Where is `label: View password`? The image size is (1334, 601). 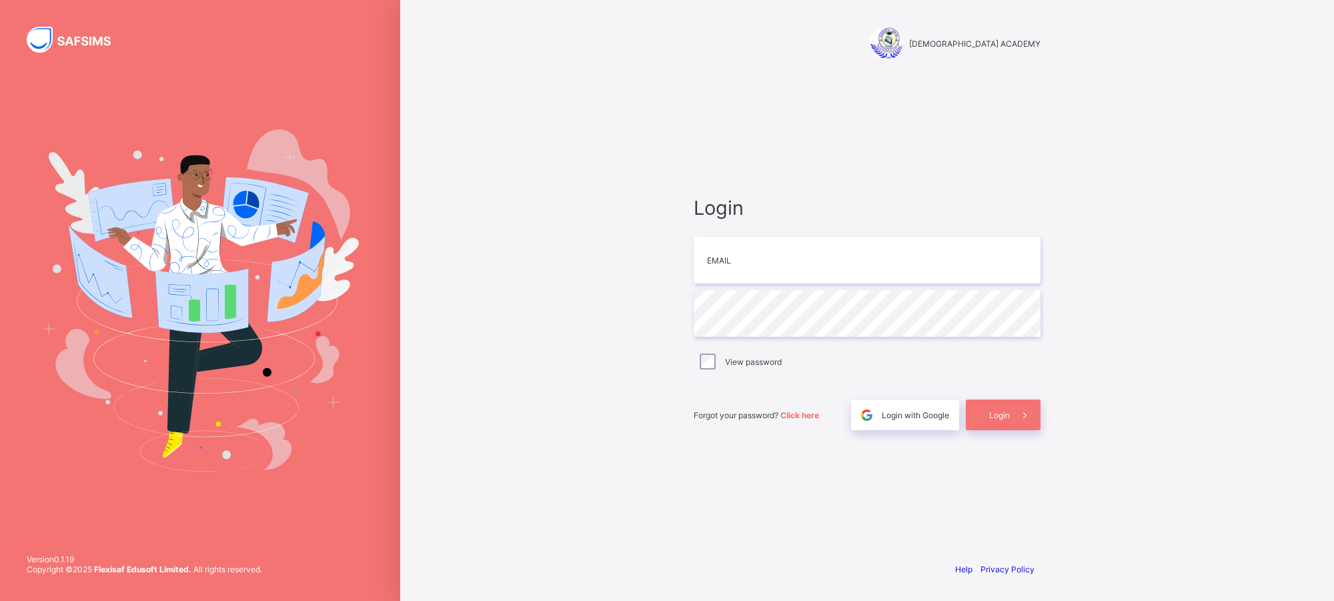
label: View password is located at coordinates (753, 362).